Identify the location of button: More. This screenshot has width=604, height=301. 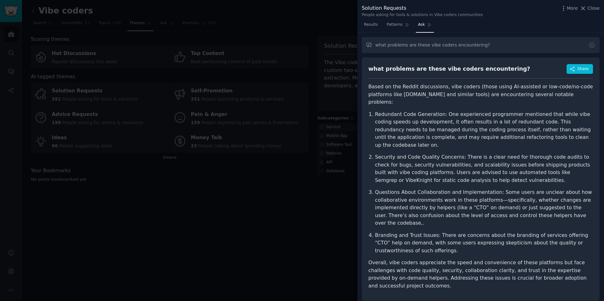
(569, 8).